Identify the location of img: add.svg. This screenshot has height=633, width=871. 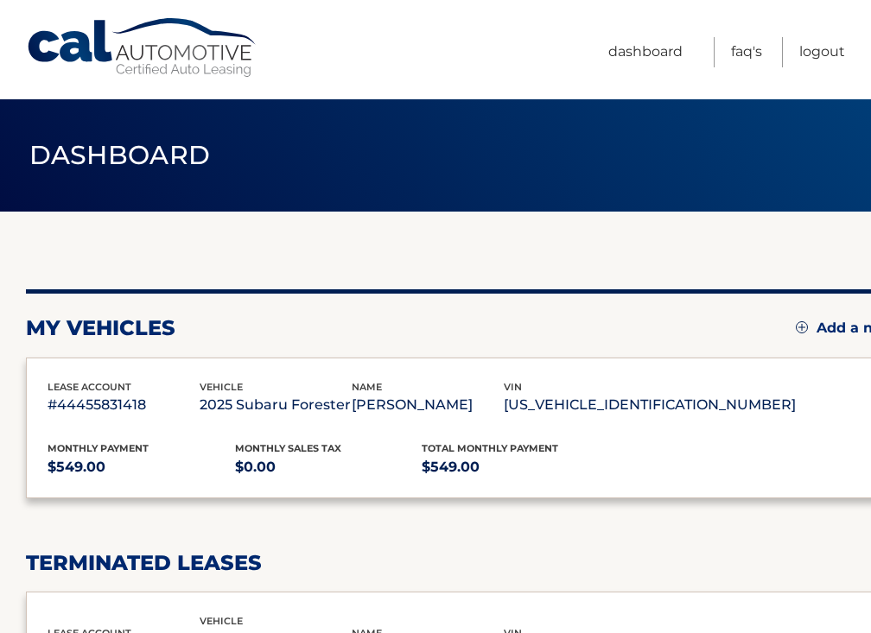
(802, 327).